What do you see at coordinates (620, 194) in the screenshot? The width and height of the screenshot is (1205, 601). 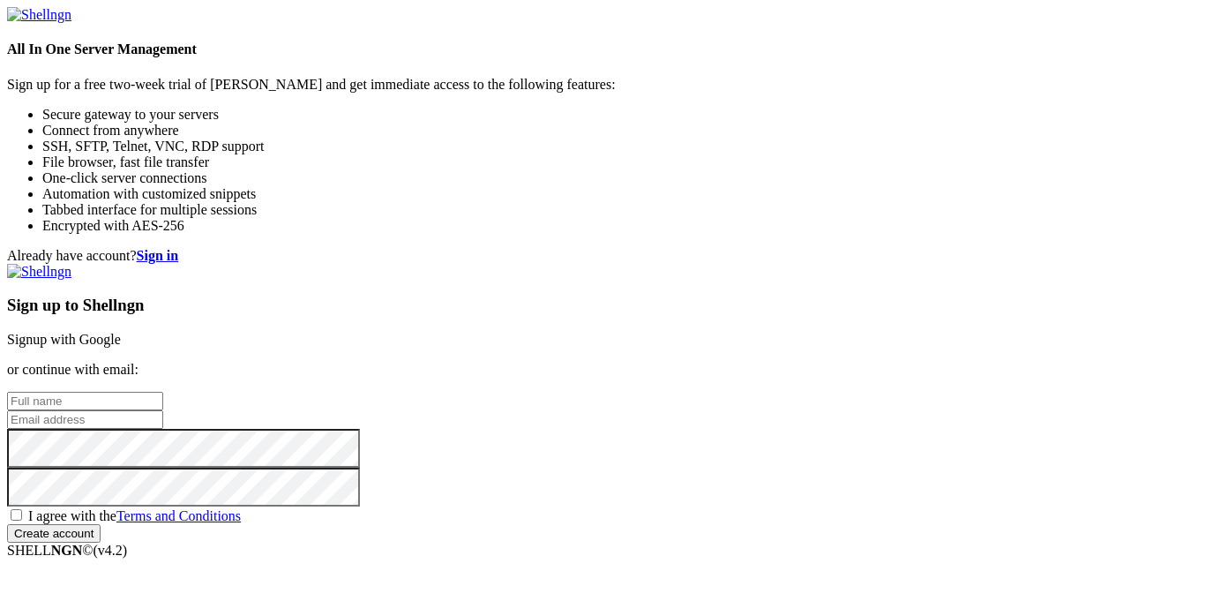 I see `li: Automation with customized snippets` at bounding box center [620, 194].